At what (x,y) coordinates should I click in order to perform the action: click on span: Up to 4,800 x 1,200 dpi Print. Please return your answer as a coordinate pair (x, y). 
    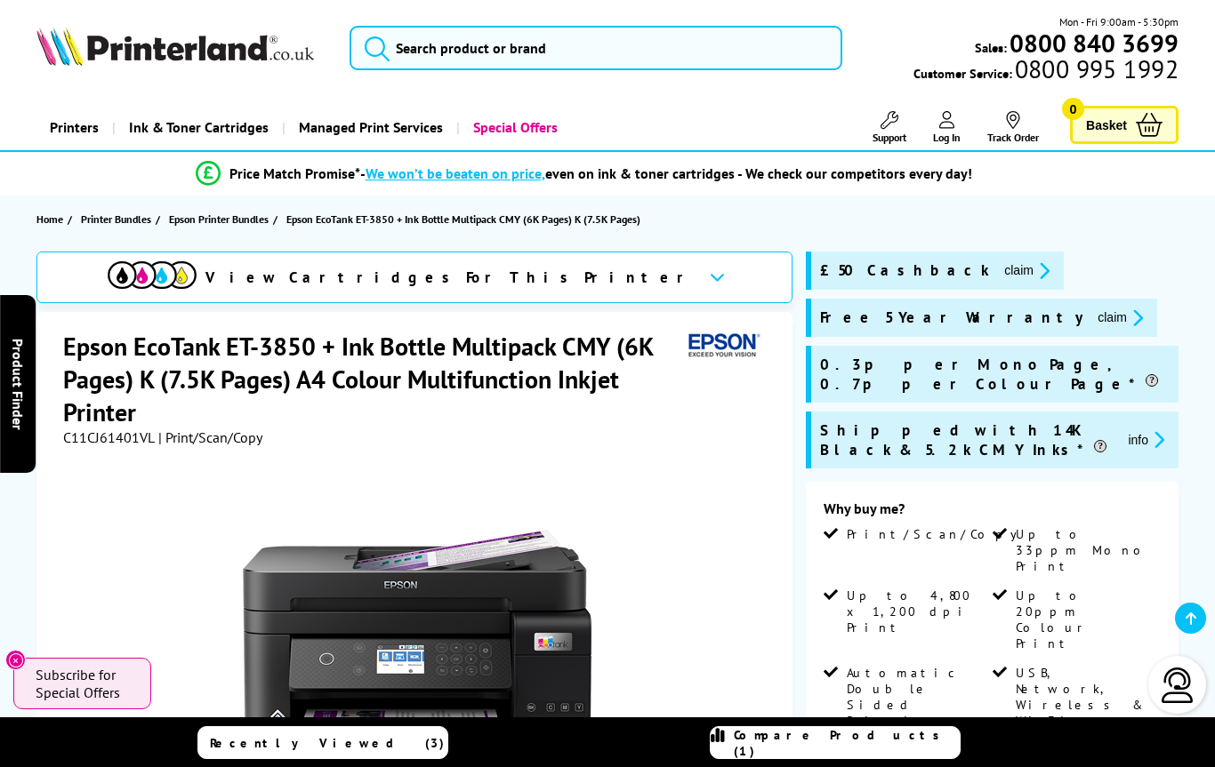
    Looking at the image, I should click on (918, 612).